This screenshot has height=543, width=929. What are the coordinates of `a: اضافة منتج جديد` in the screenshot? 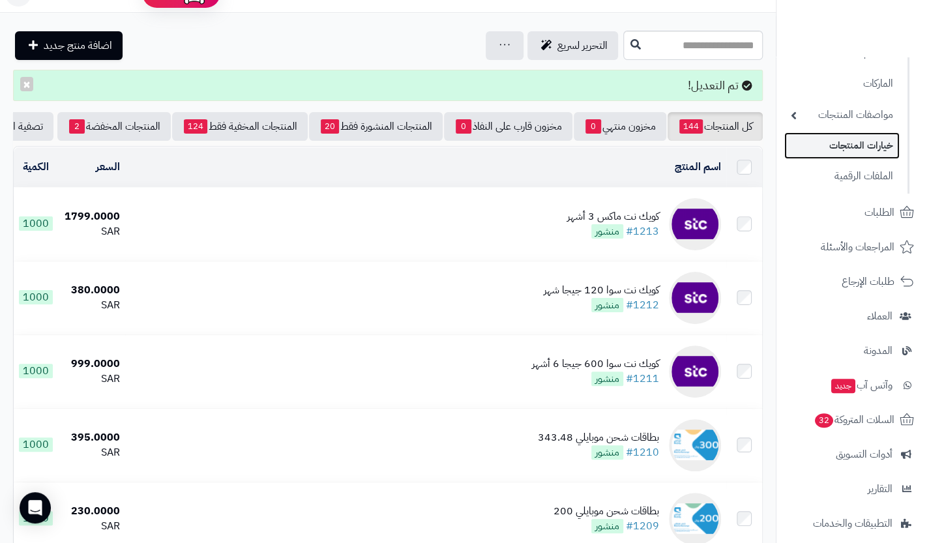 It's located at (68, 46).